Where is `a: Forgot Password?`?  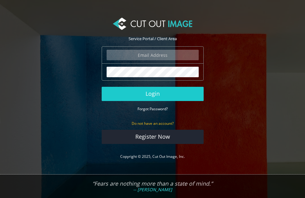
a: Forgot Password? is located at coordinates (153, 109).